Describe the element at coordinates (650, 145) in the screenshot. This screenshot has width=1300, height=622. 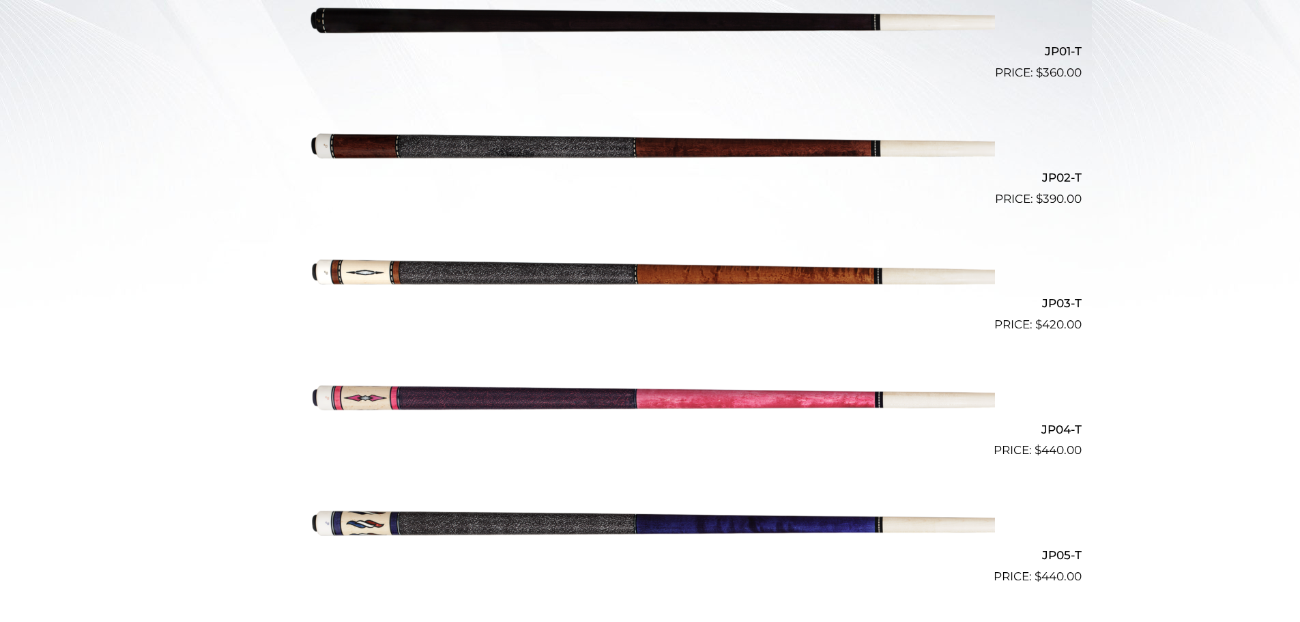
I see `img: JP02-T` at that location.